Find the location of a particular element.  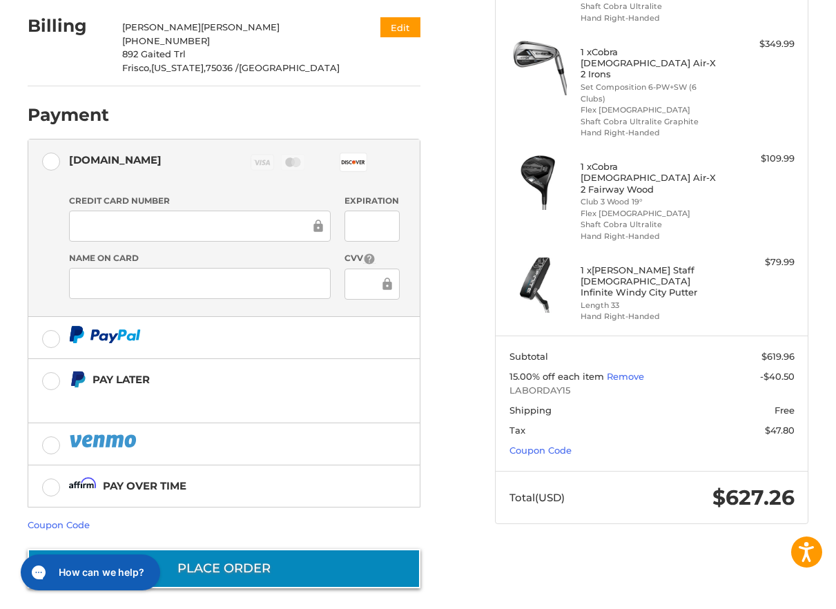

span: 15.00% off each item is located at coordinates (558, 376).